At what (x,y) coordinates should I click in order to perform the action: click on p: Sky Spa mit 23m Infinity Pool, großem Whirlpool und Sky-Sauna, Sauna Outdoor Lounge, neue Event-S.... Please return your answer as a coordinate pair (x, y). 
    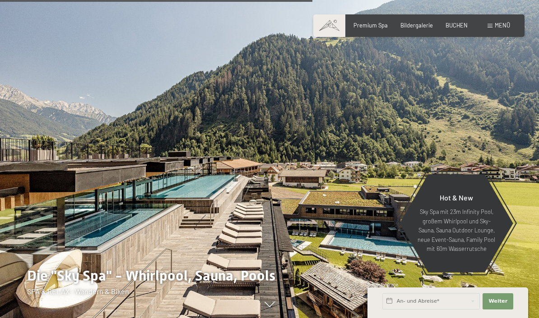
    Looking at the image, I should click on (456, 231).